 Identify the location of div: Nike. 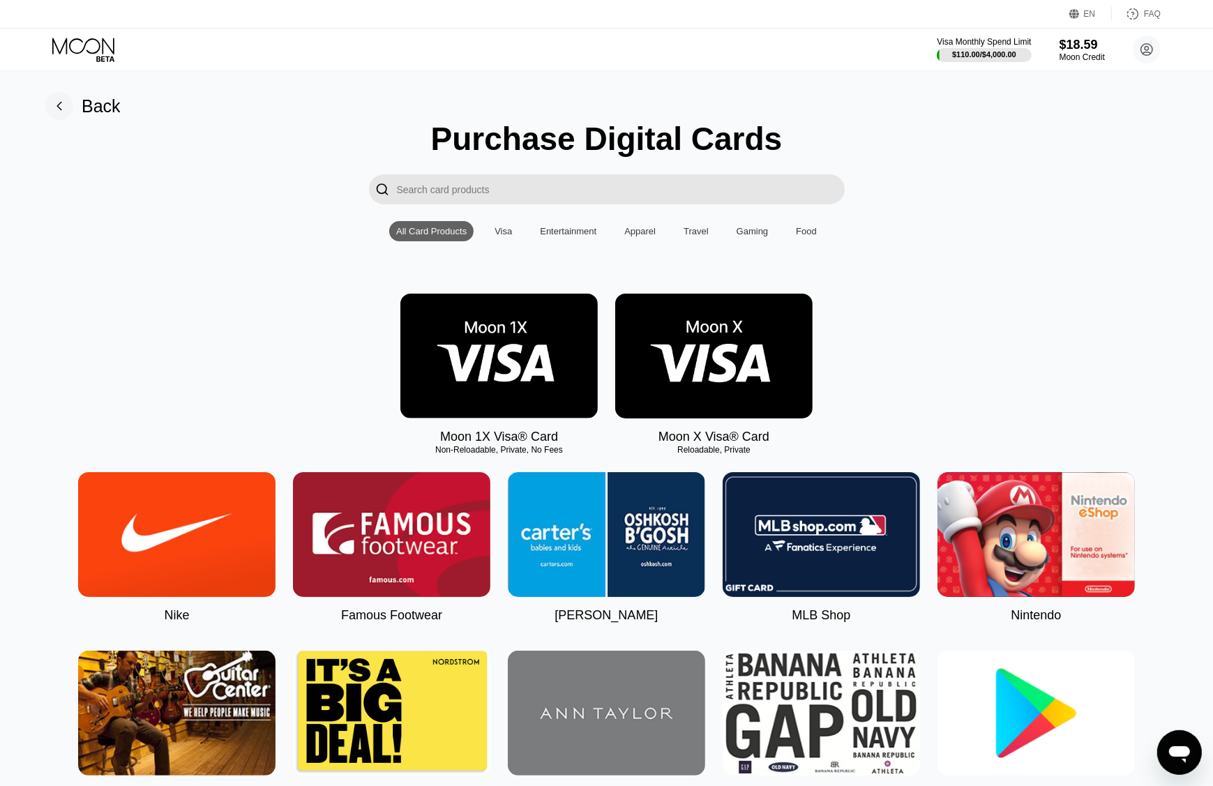
(176, 615).